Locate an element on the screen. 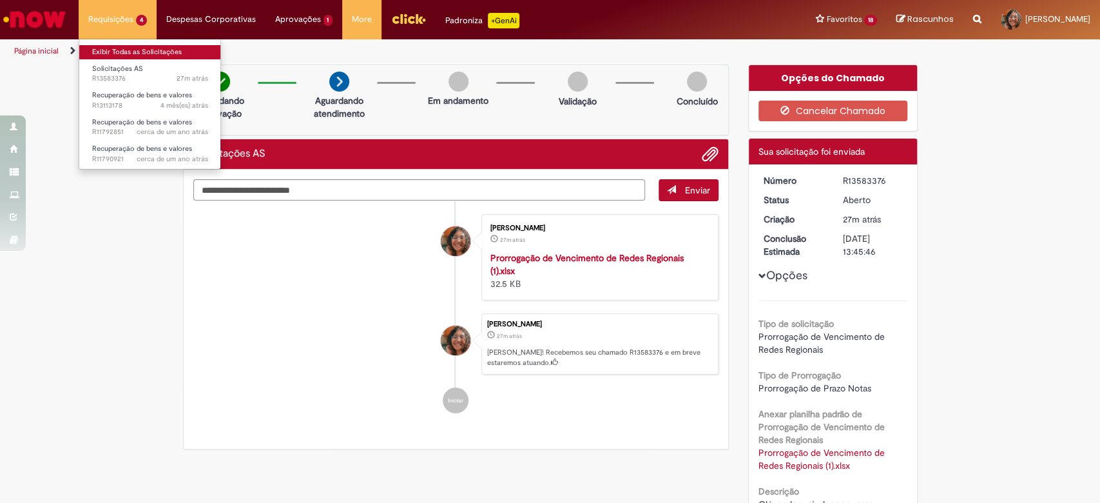 This screenshot has height=503, width=1100. span: Solicitações AS is located at coordinates (117, 68).